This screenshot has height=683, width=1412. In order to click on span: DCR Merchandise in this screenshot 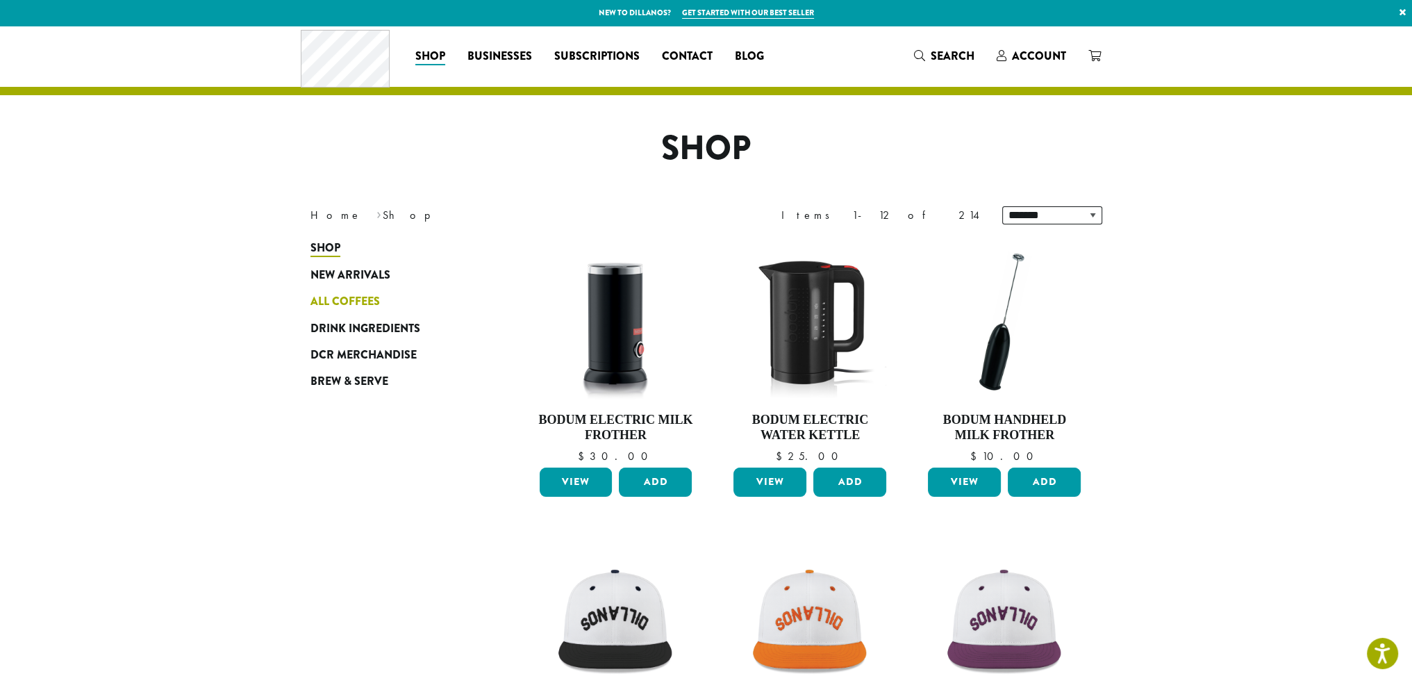, I will do `click(363, 355)`.